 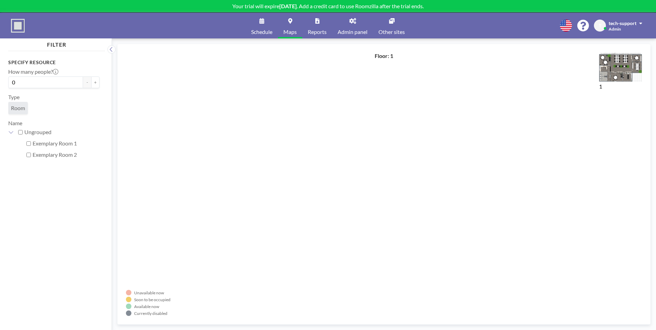 What do you see at coordinates (62, 132) in the screenshot?
I see `label: Ungrouped` at bounding box center [62, 132].